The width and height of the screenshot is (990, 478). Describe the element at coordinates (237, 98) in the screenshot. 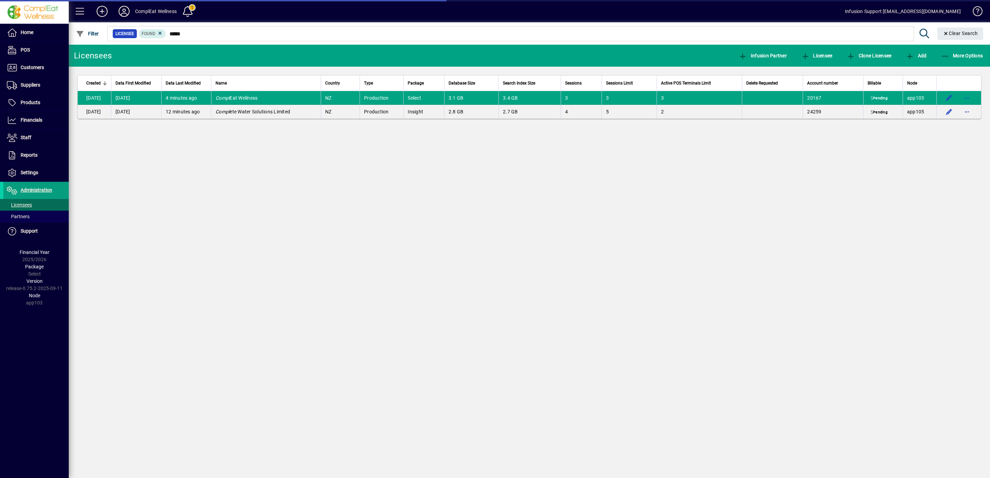

I see `span: Eat Wellness` at that location.